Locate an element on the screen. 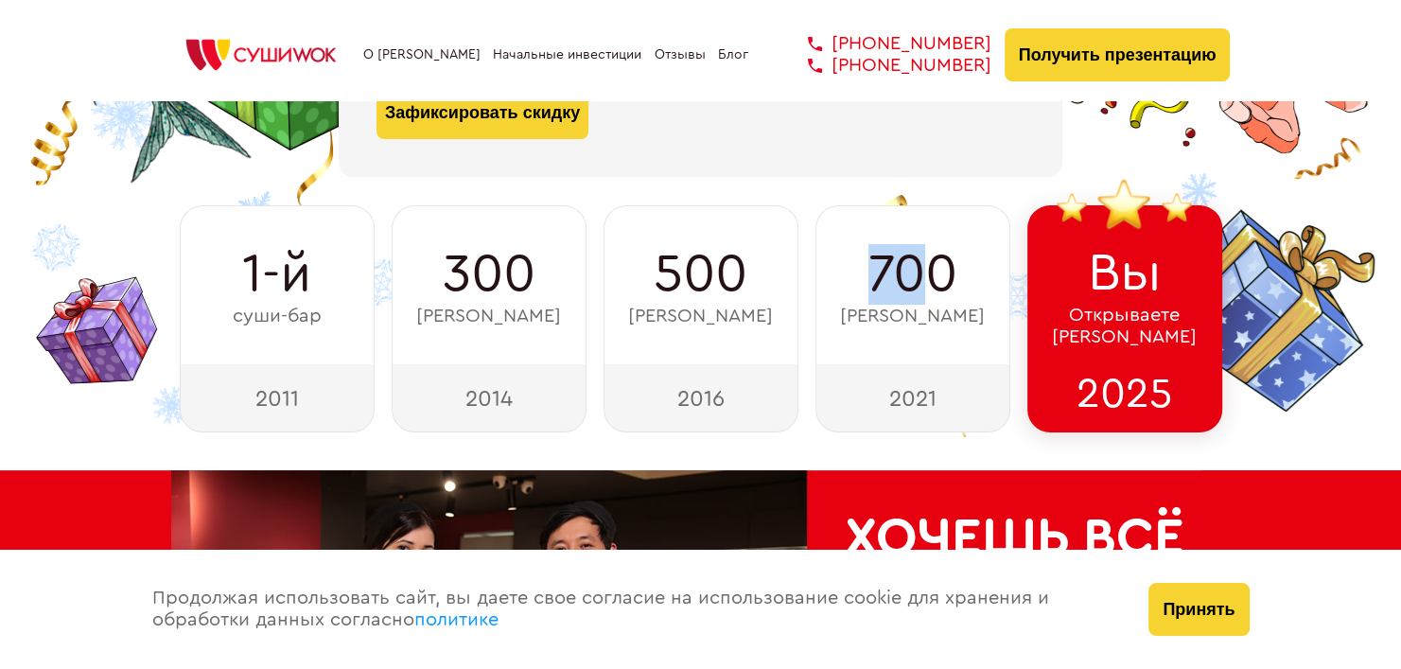  span: 1-й is located at coordinates (276, 274).